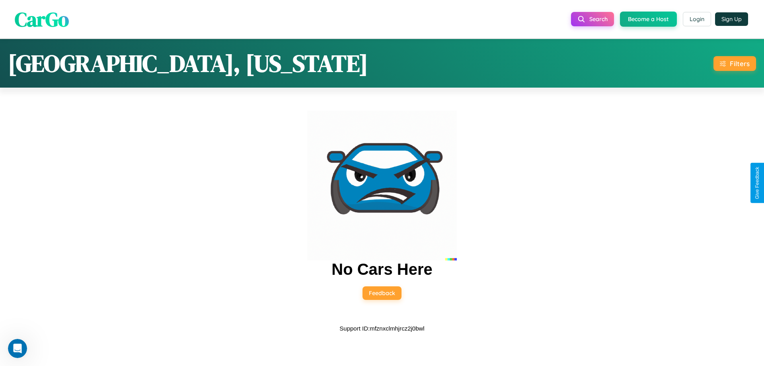 The image size is (764, 366). What do you see at coordinates (648, 19) in the screenshot?
I see `button: Become a Host` at bounding box center [648, 19].